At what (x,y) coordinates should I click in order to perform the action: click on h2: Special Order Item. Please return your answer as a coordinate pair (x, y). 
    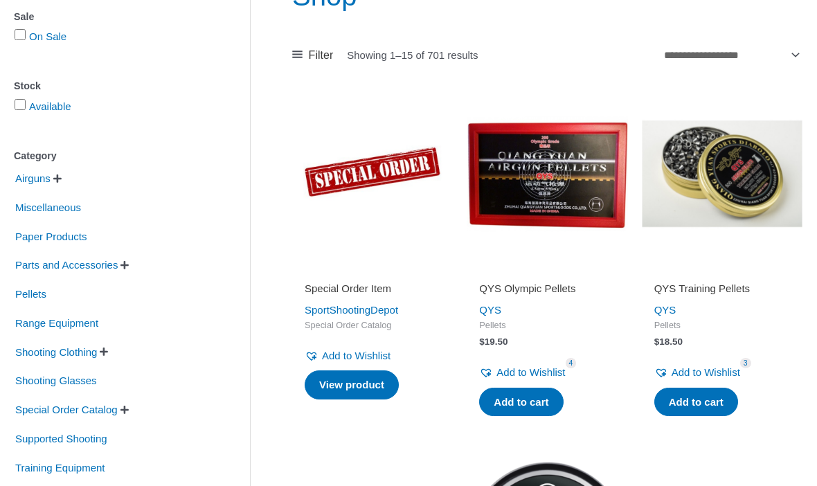
    Looking at the image, I should click on (373, 289).